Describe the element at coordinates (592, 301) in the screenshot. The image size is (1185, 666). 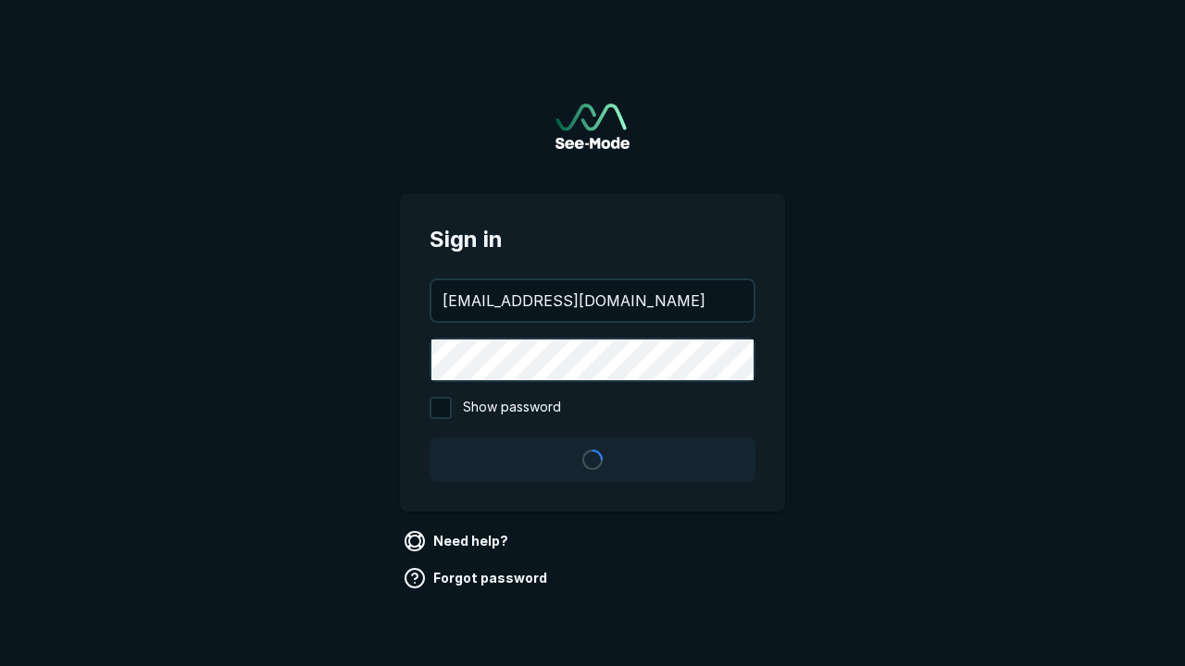
I see `input: your@email.com` at that location.